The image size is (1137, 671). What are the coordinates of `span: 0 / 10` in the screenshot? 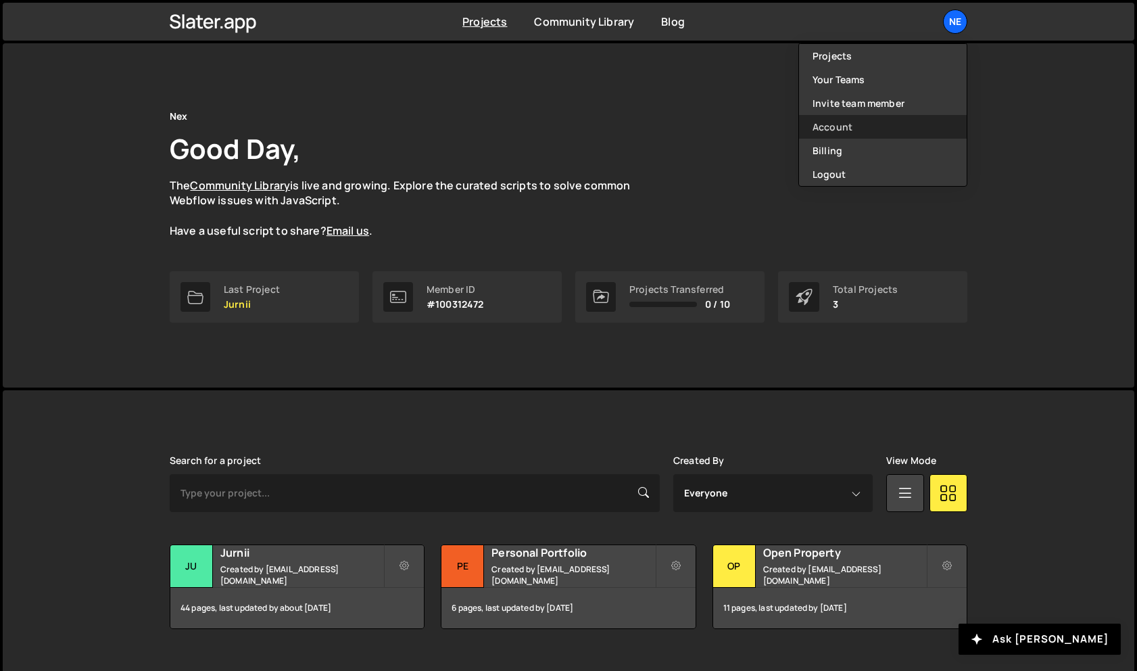 It's located at (717, 304).